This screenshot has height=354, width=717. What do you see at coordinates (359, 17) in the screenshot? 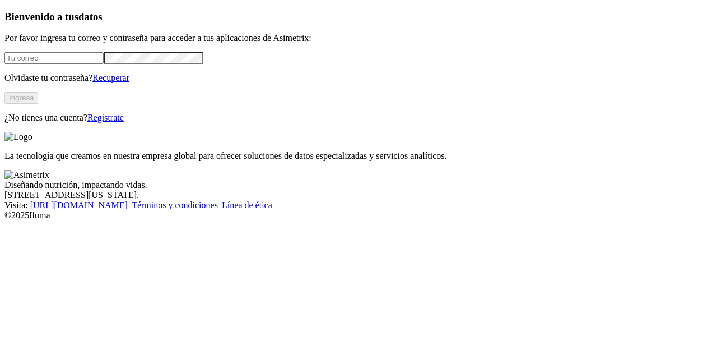
I see `h3: Bienvenido a tus` at bounding box center [359, 17].